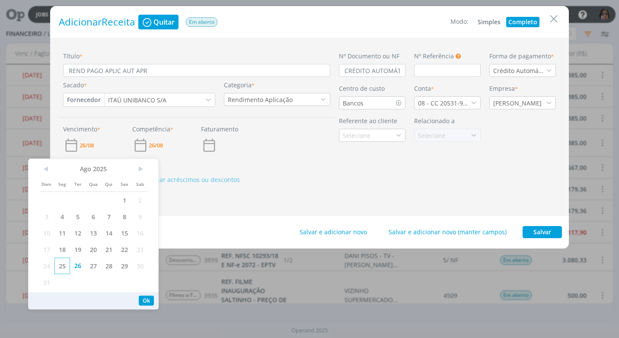 The image size is (619, 338). I want to click on span: 20, so click(93, 250).